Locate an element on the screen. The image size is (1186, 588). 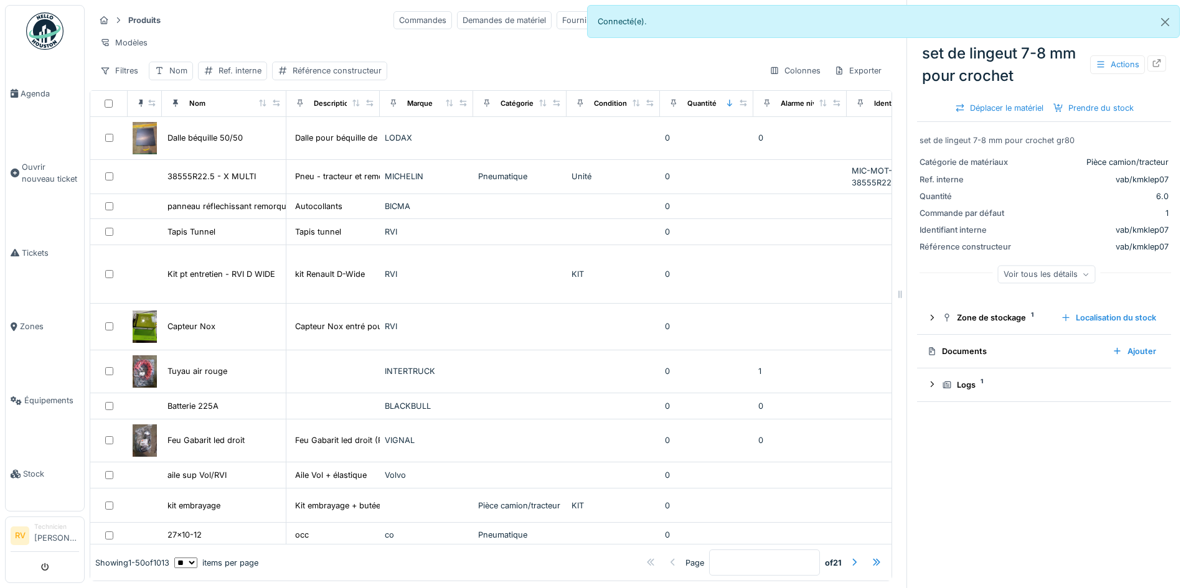
img: Feu Gabarit led droit is located at coordinates (144, 441).